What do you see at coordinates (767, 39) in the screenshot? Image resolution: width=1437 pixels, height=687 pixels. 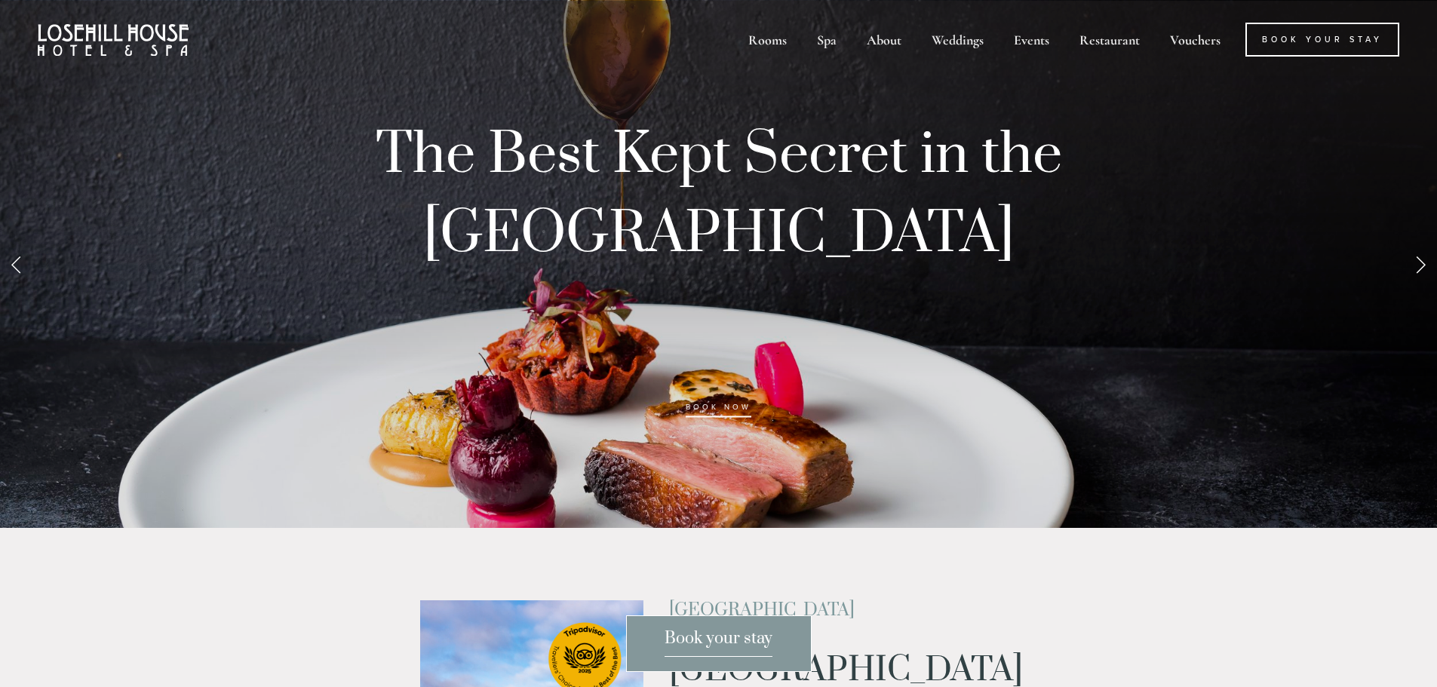 I see `div: Rooms` at bounding box center [767, 39].